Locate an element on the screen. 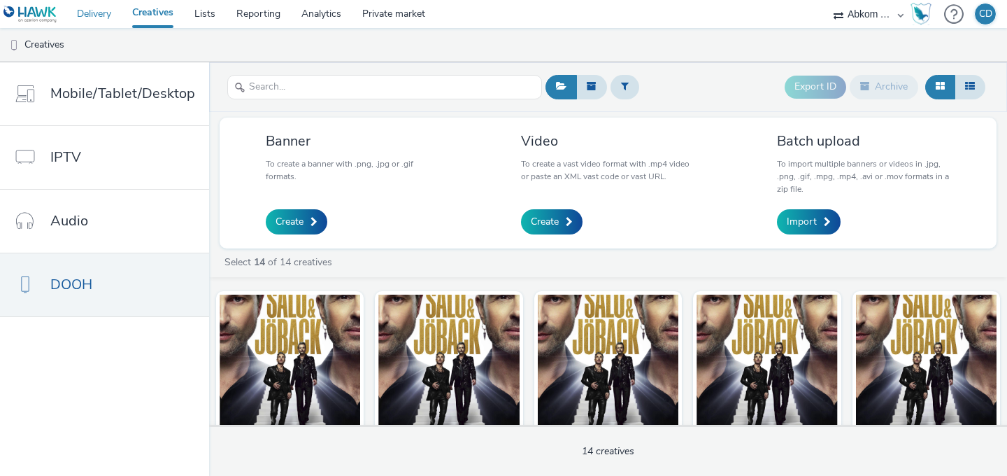  p: To create a vast video format with .mp4 video or paste an XML vast code or vast URL. is located at coordinates (608, 170).